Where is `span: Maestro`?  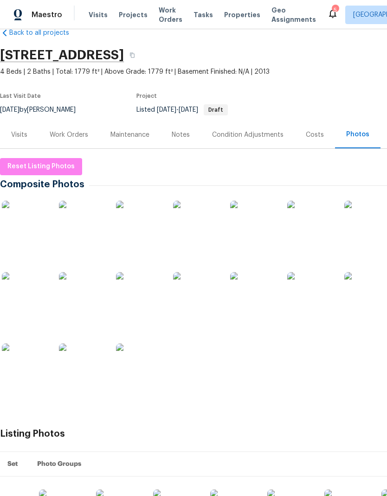
span: Maestro is located at coordinates (47, 15).